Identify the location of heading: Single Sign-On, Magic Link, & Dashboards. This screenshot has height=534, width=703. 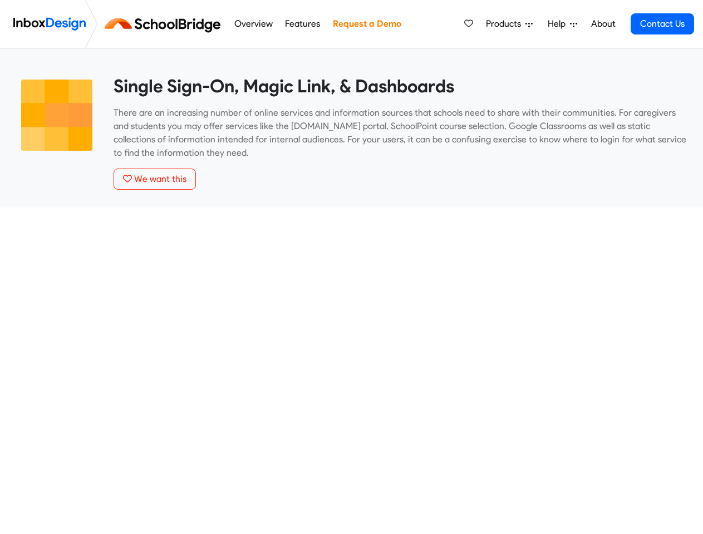
(399, 86).